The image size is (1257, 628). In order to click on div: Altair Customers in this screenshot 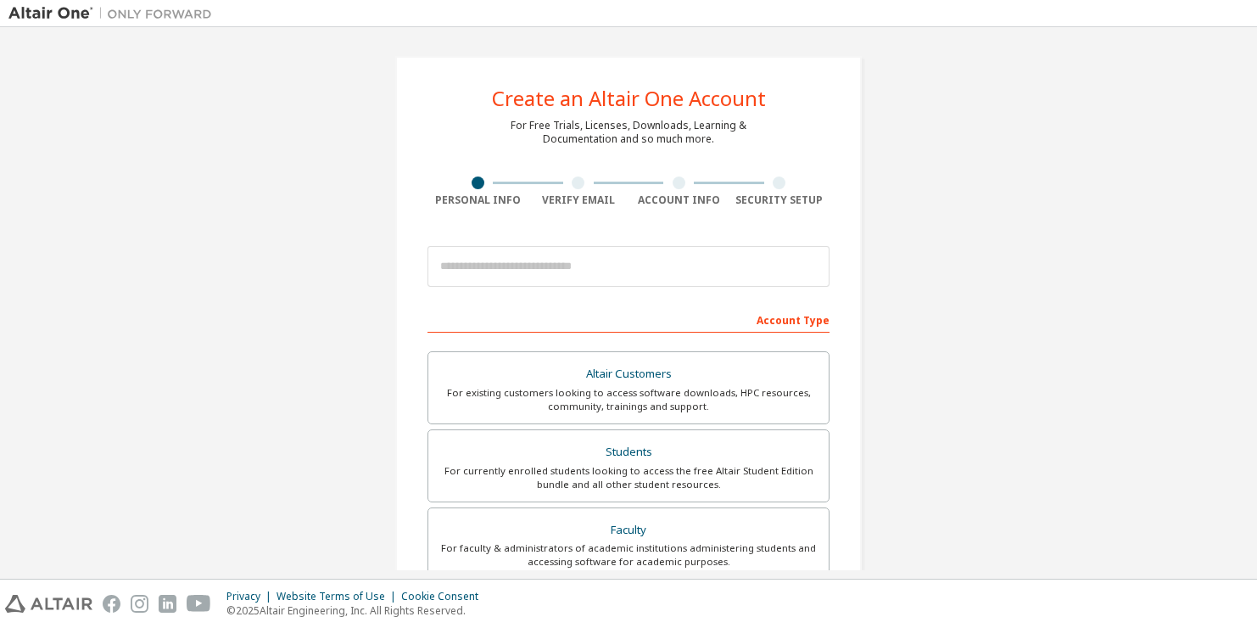, I will do `click(629, 374)`.